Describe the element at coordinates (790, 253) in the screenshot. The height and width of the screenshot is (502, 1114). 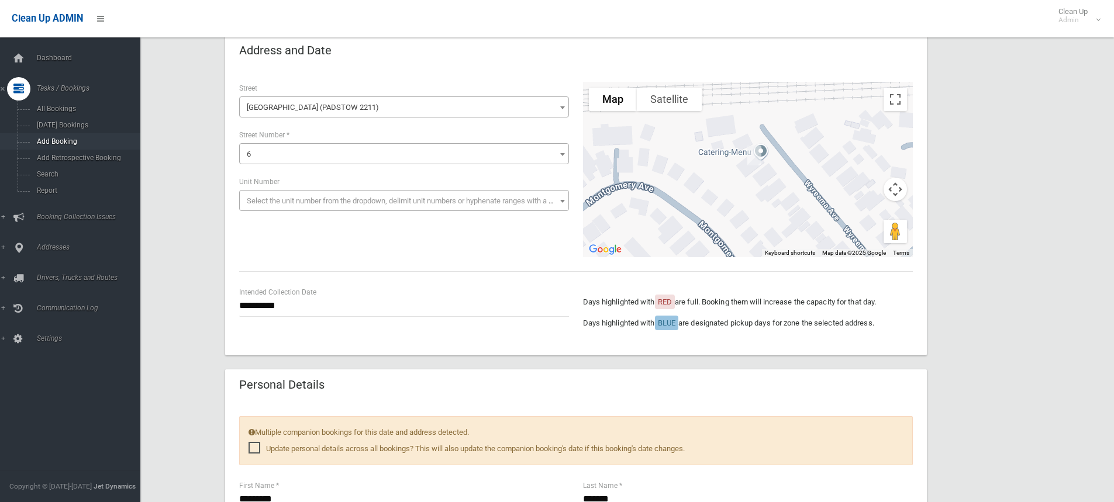
I see `button: Keyboard shortcuts` at that location.